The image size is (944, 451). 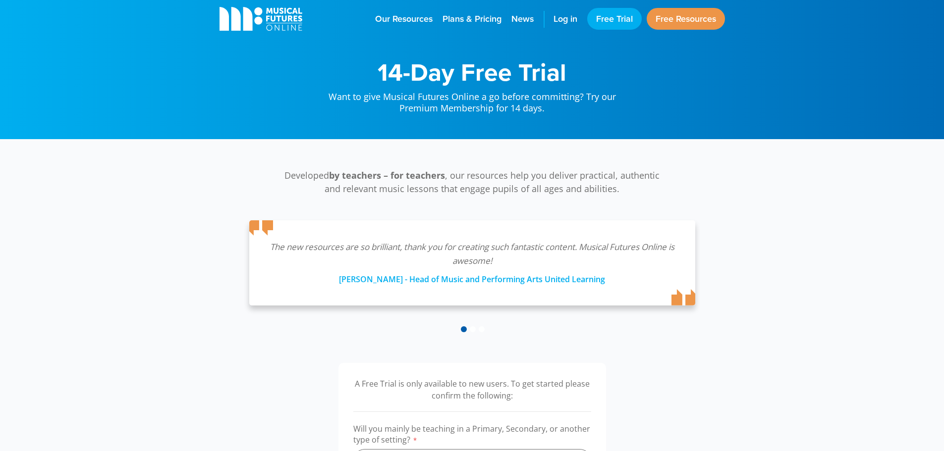 I want to click on span: News, so click(x=522, y=19).